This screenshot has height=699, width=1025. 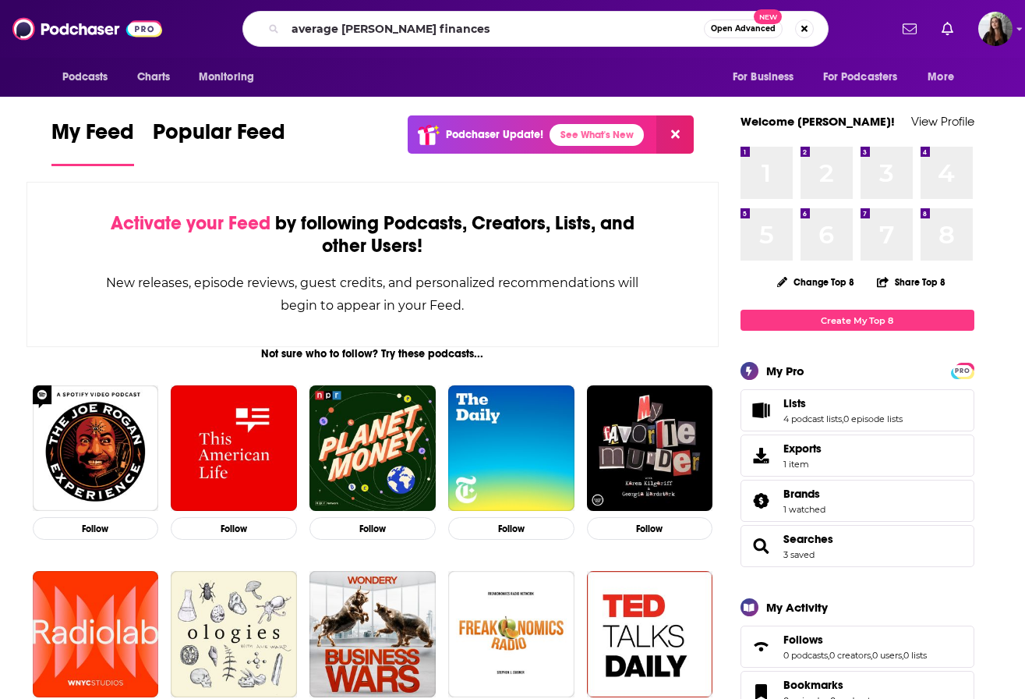 What do you see at coordinates (768, 16) in the screenshot?
I see `span: New` at bounding box center [768, 16].